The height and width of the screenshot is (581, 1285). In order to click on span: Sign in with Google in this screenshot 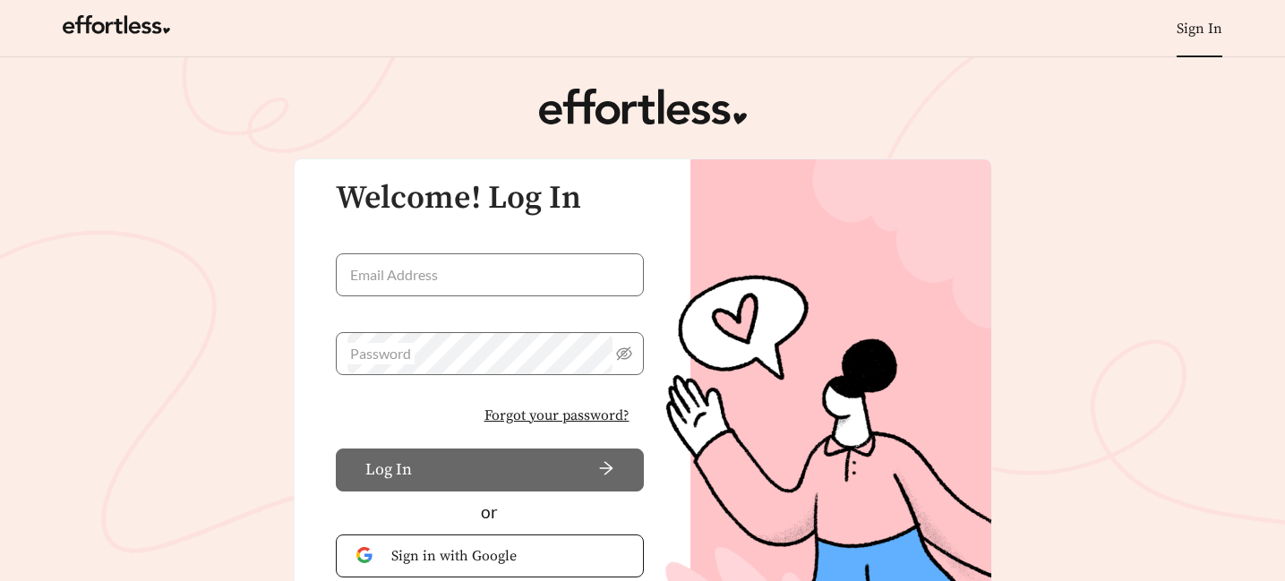, I will do `click(507, 556)`.